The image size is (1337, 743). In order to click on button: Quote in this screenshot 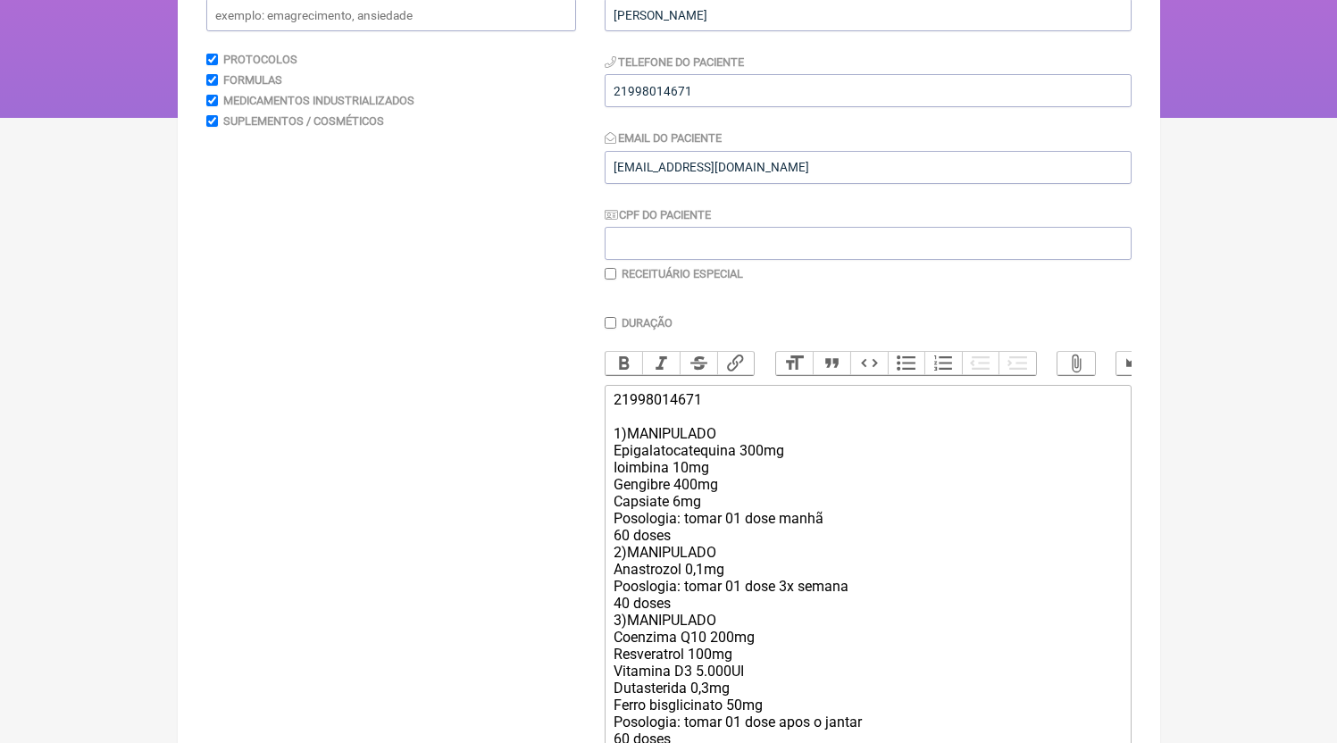, I will do `click(832, 364)`.